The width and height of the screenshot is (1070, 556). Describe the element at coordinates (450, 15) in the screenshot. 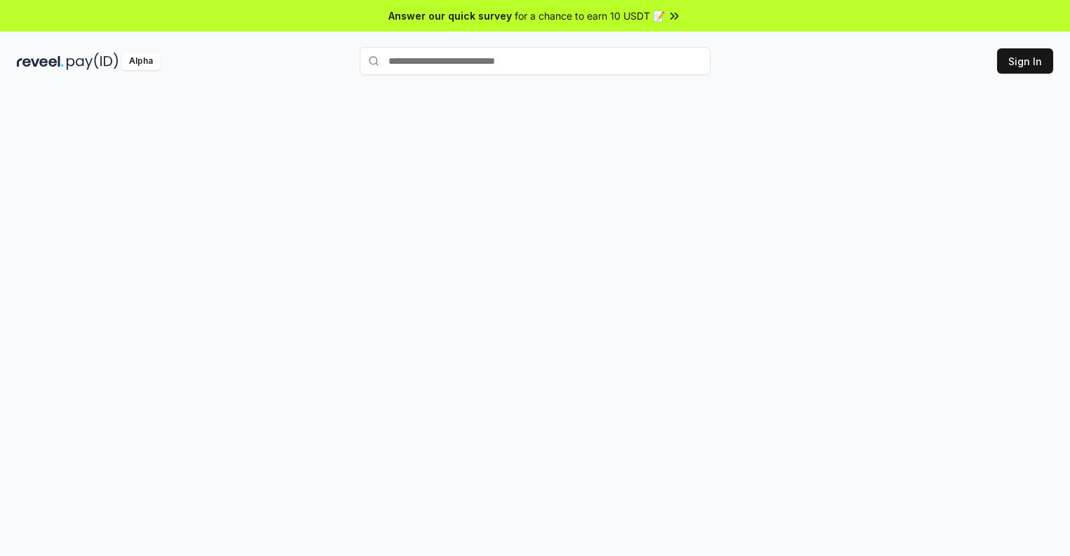

I see `span: Answer our quick survey` at that location.